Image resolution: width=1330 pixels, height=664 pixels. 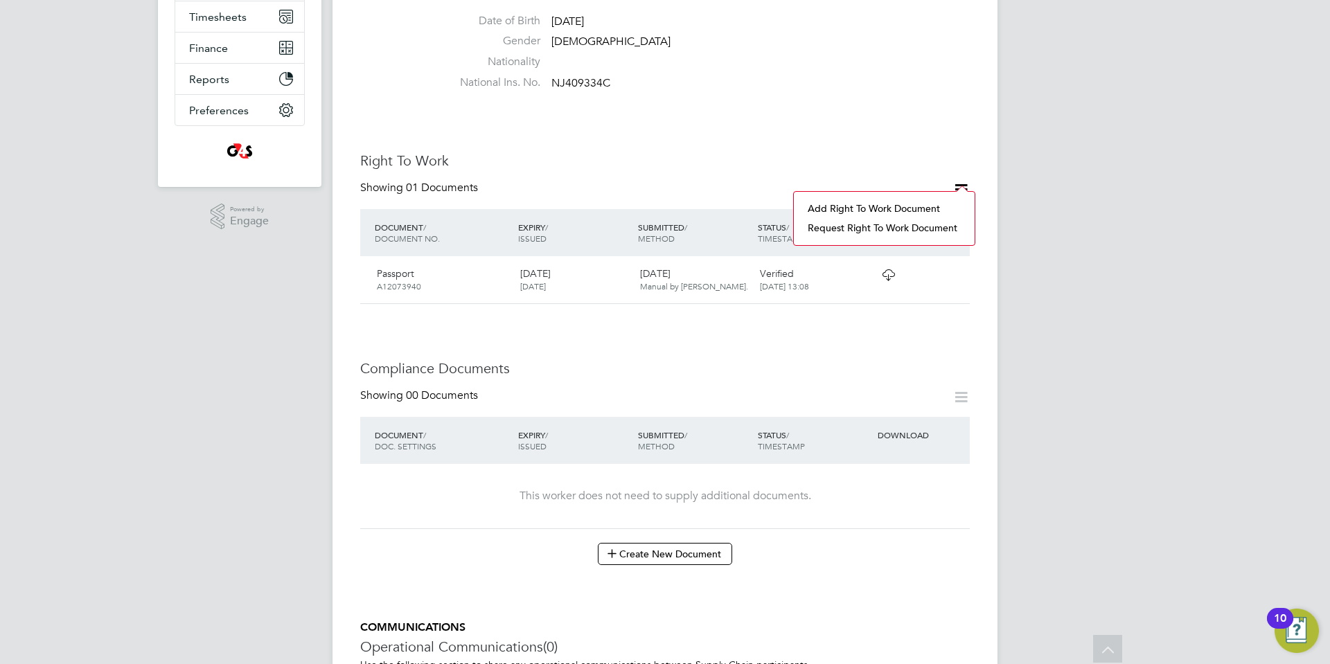 What do you see at coordinates (922, 435) in the screenshot?
I see `div: DOWNLOAD` at bounding box center [922, 435].